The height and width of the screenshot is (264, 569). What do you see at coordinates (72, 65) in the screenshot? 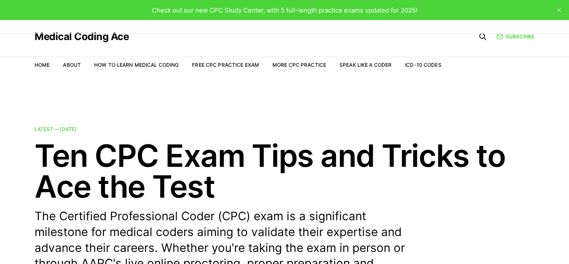
I see `a: About` at bounding box center [72, 65].